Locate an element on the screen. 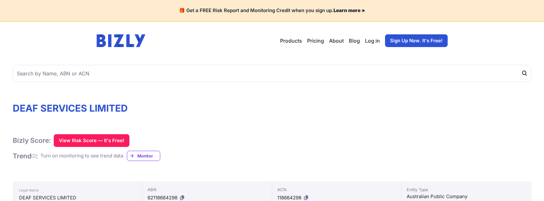 The image size is (544, 201). div: Legal Name is located at coordinates (77, 190).